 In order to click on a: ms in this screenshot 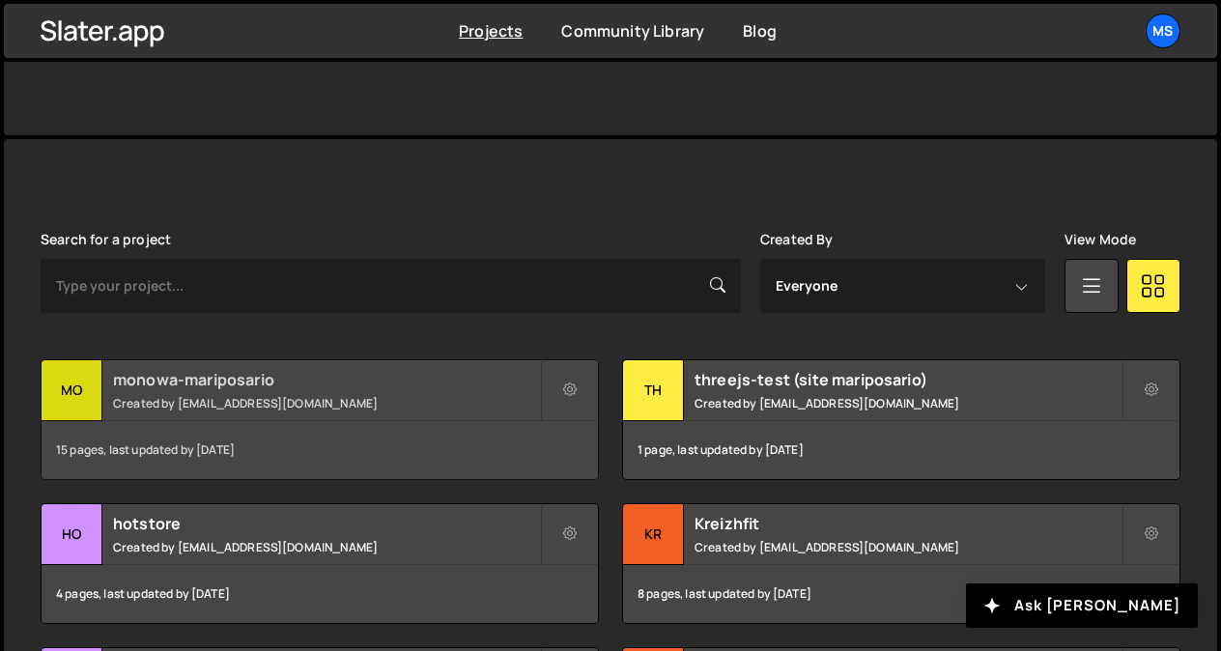, I will do `click(1163, 31)`.